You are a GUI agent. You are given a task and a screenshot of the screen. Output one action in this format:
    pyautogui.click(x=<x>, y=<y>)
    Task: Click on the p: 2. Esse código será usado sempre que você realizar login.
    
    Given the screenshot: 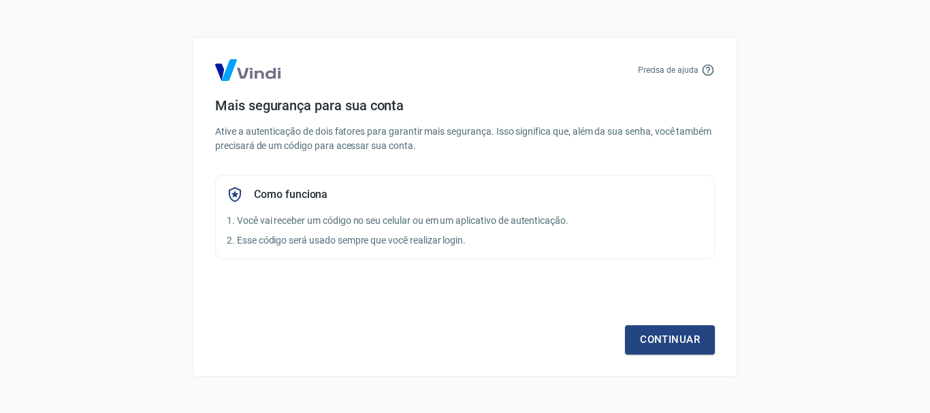 What is the action you would take?
    pyautogui.click(x=465, y=240)
    